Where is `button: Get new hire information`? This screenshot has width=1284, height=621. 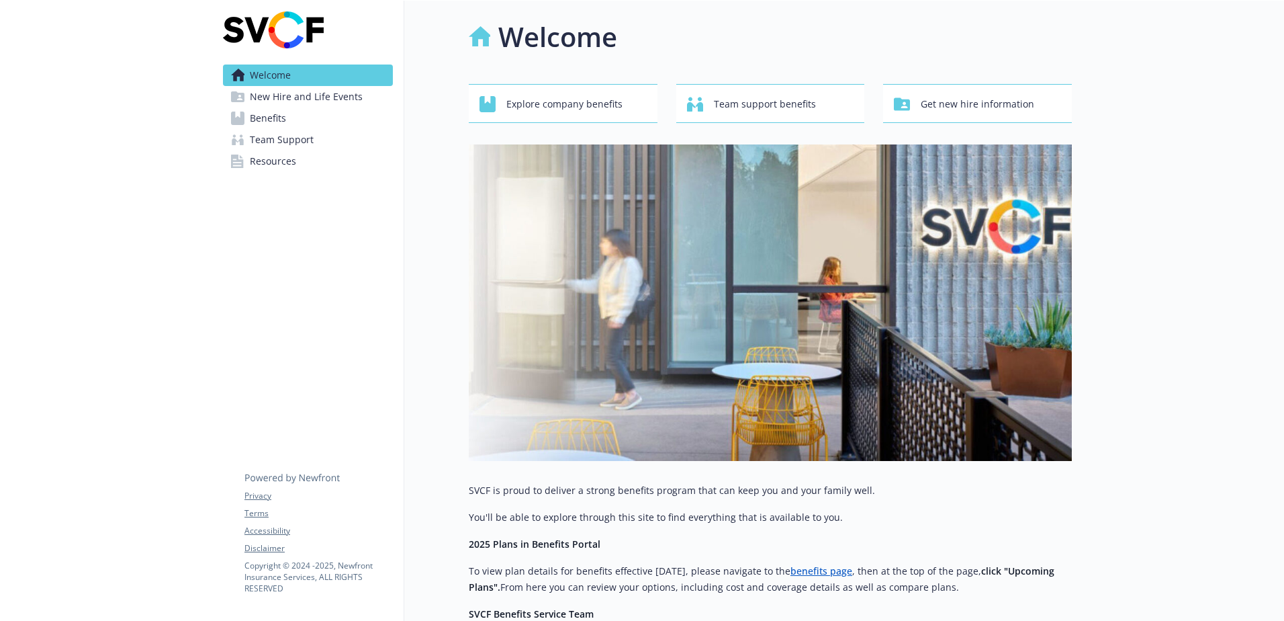
button: Get new hire information is located at coordinates (977, 103).